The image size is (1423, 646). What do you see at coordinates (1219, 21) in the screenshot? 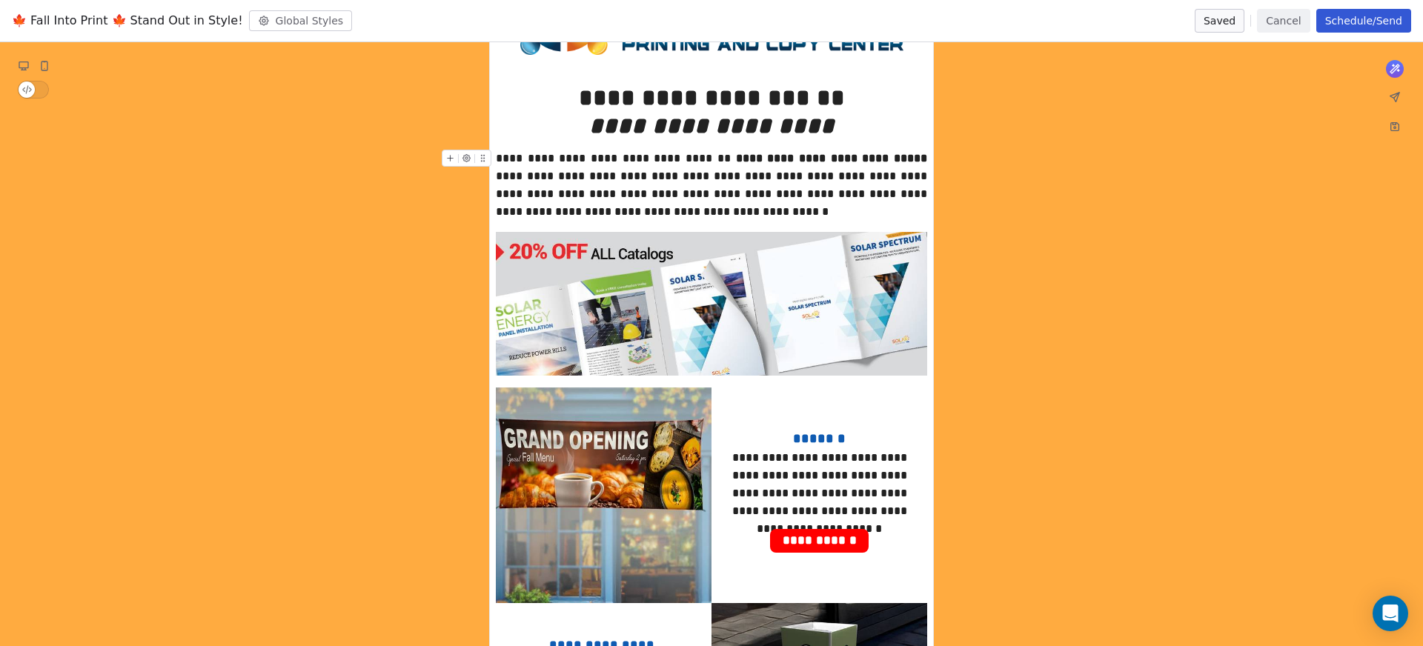
I see `button: Saved` at bounding box center [1219, 21].